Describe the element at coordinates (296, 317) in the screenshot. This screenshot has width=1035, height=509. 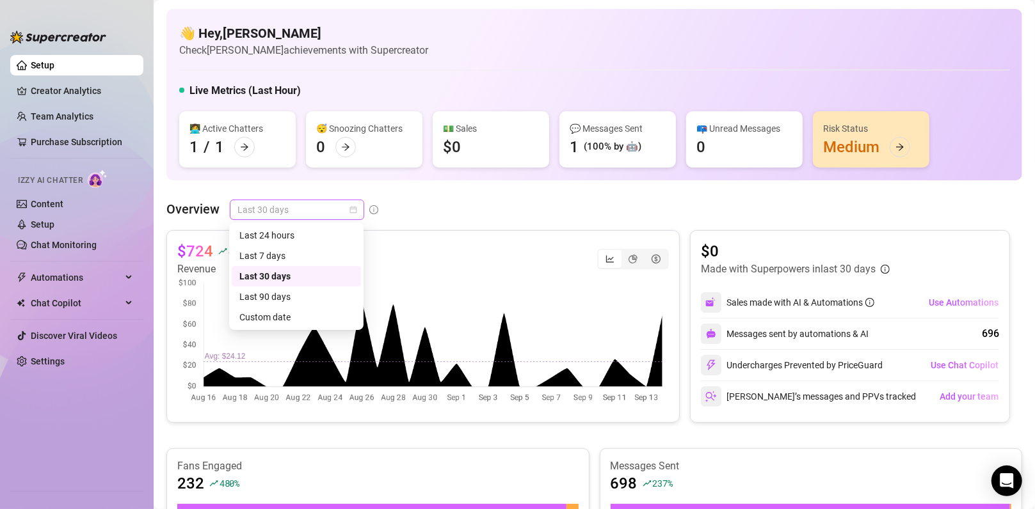
I see `div: Custom date` at that location.